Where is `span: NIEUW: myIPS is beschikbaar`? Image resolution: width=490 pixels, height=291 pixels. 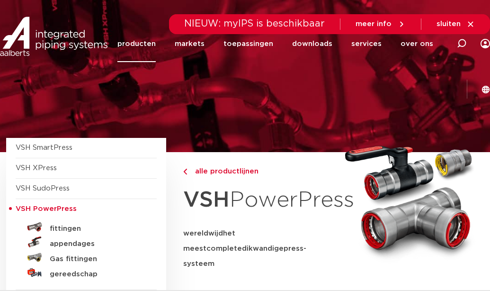
span: NIEUW: myIPS is beschikbaar is located at coordinates (254, 24).